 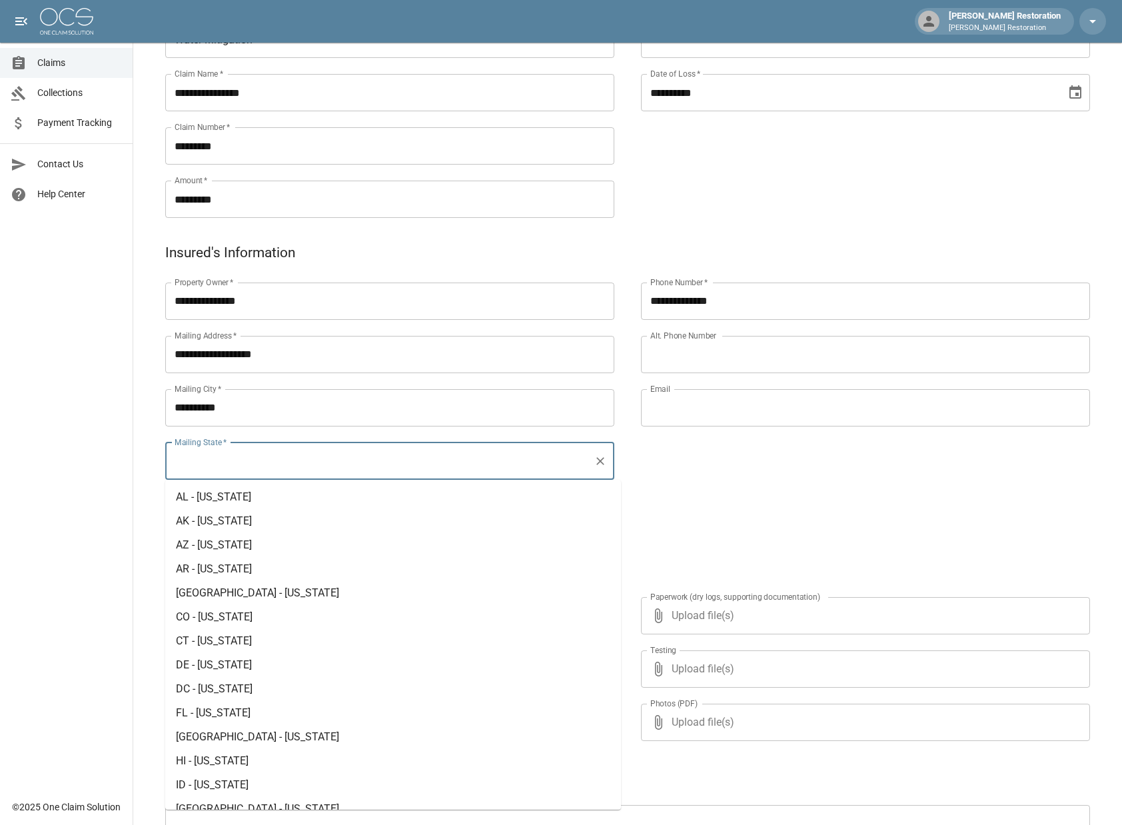 I want to click on label: Property Owner, so click(x=204, y=282).